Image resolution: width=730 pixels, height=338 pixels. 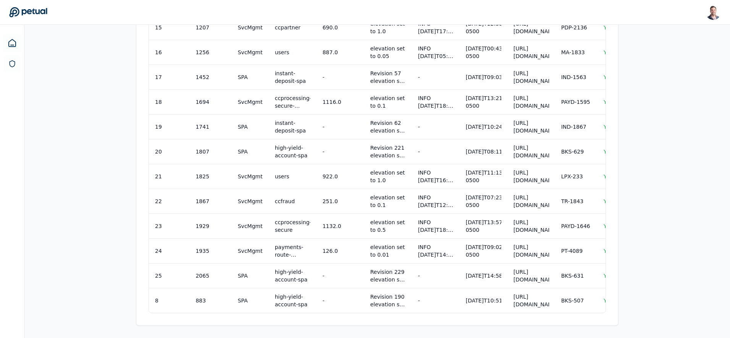 I want to click on div: TR-1843, so click(x=573, y=201).